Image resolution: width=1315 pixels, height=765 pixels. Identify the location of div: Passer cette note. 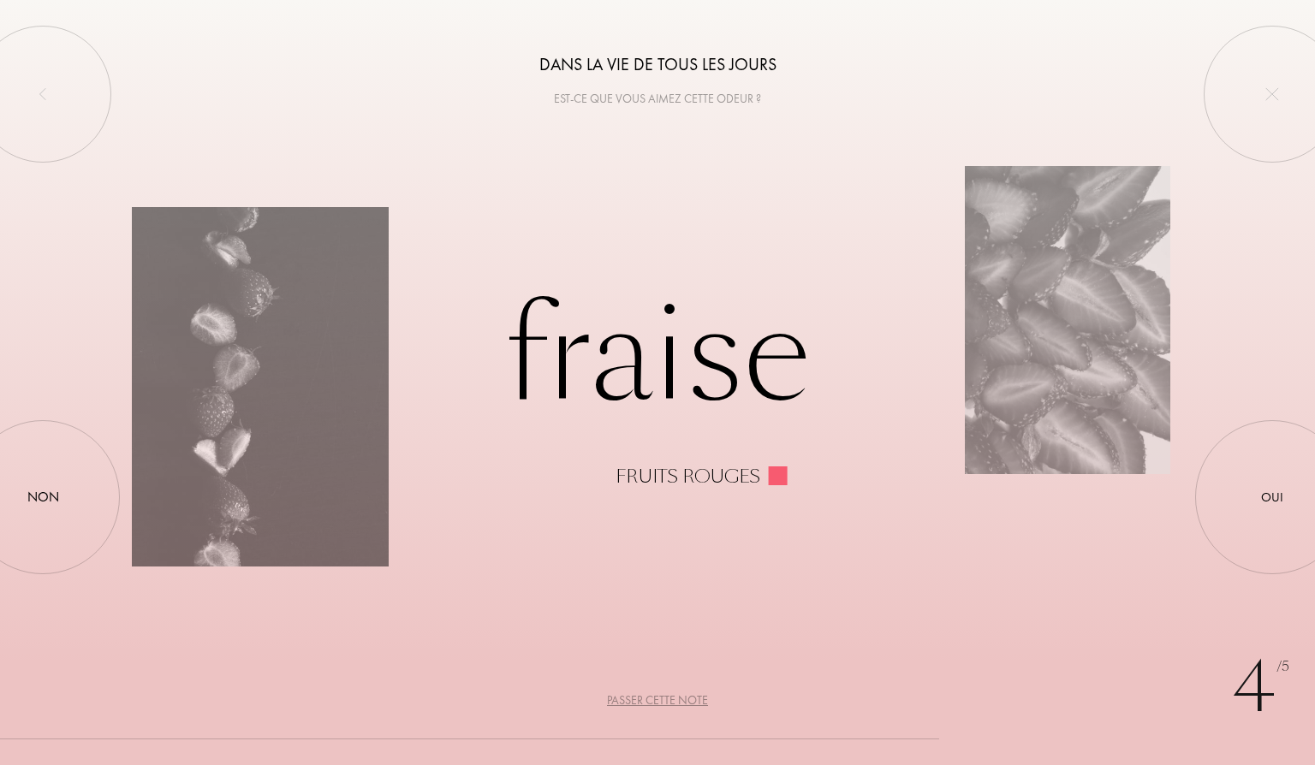
(658, 700).